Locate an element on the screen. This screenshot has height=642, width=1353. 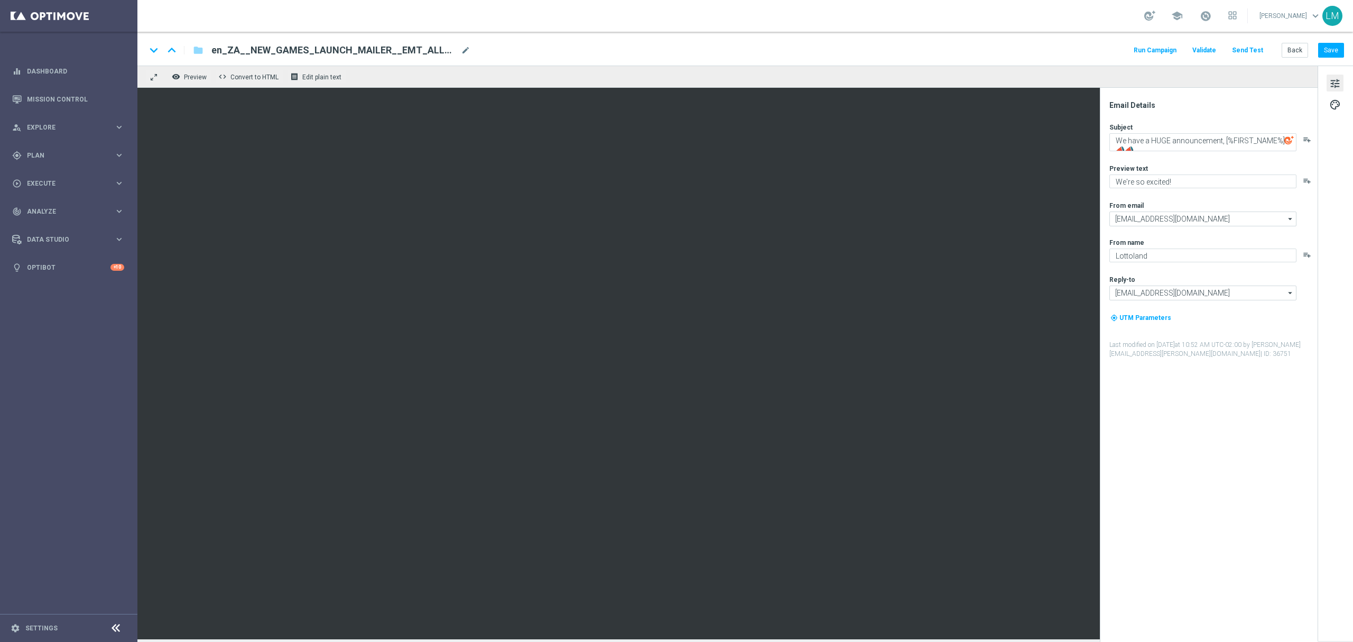
div: Data Studio is located at coordinates (63, 239).